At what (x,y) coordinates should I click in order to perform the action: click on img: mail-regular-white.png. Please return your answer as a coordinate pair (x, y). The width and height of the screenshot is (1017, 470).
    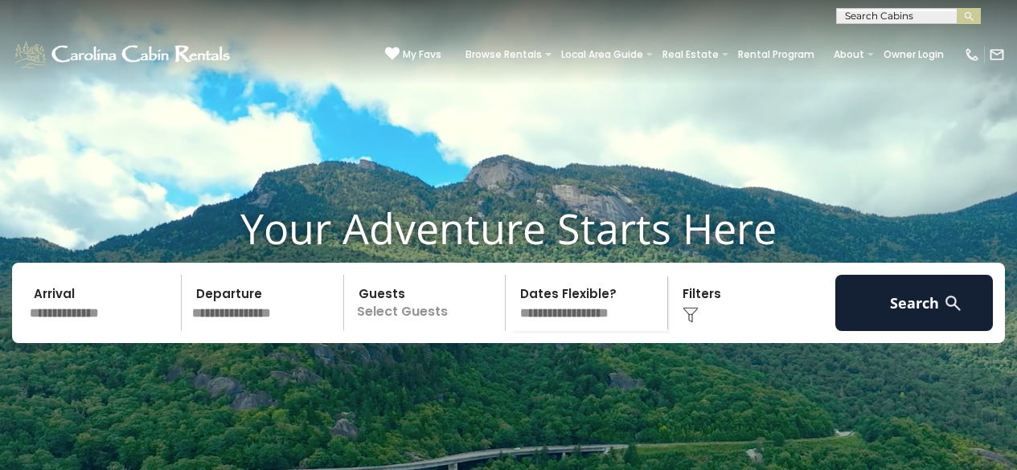
    Looking at the image, I should click on (997, 55).